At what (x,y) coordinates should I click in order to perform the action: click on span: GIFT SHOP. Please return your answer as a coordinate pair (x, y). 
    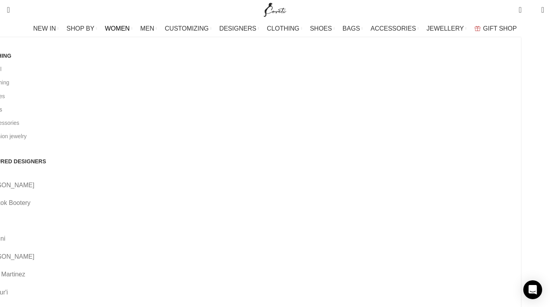
    Looking at the image, I should click on (500, 28).